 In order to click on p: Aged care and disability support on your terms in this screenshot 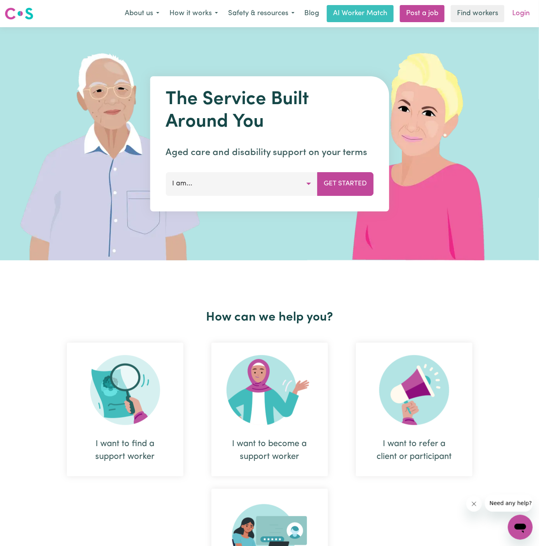, I will do `click(269, 153)`.